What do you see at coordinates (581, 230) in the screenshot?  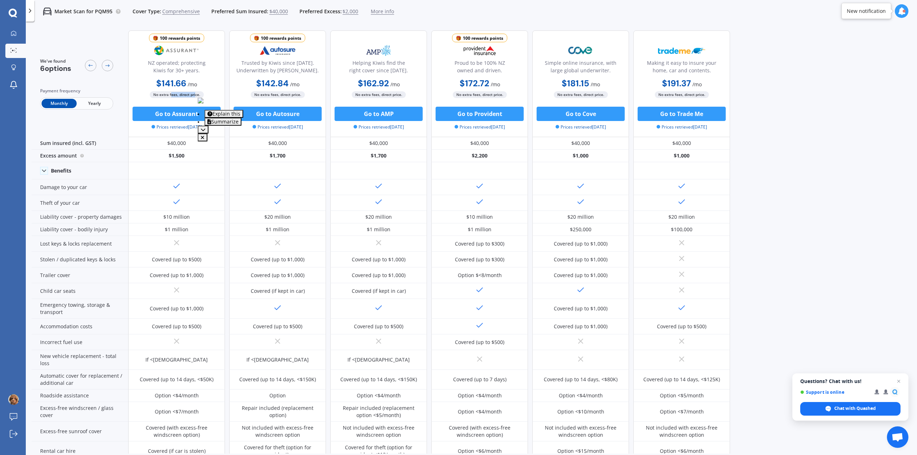 I see `div: $250,000` at bounding box center [581, 230].